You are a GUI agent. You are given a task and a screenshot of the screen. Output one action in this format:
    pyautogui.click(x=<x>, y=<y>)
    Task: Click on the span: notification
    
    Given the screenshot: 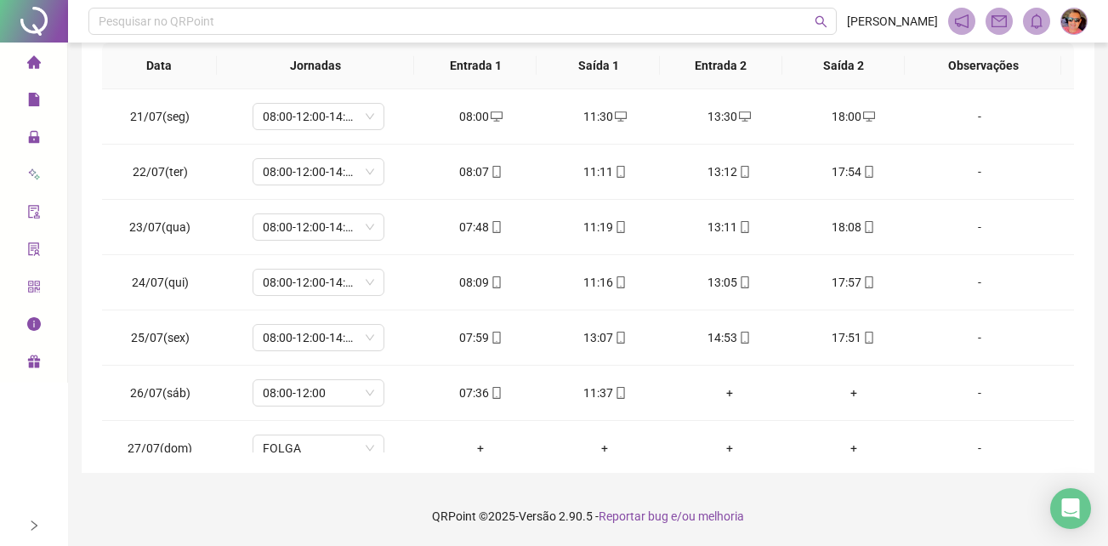 What is the action you would take?
    pyautogui.click(x=962, y=21)
    